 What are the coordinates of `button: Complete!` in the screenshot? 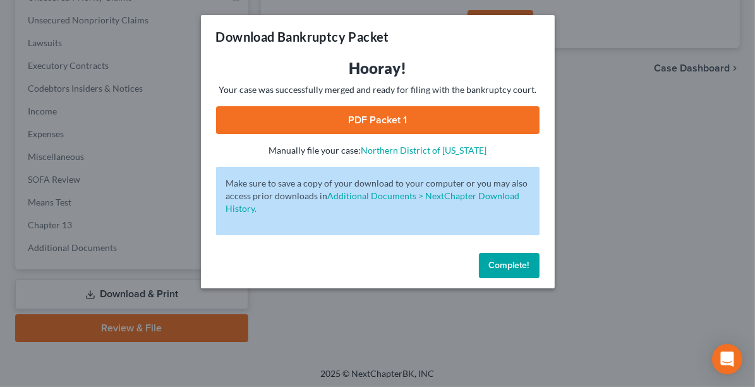 It's located at (509, 265).